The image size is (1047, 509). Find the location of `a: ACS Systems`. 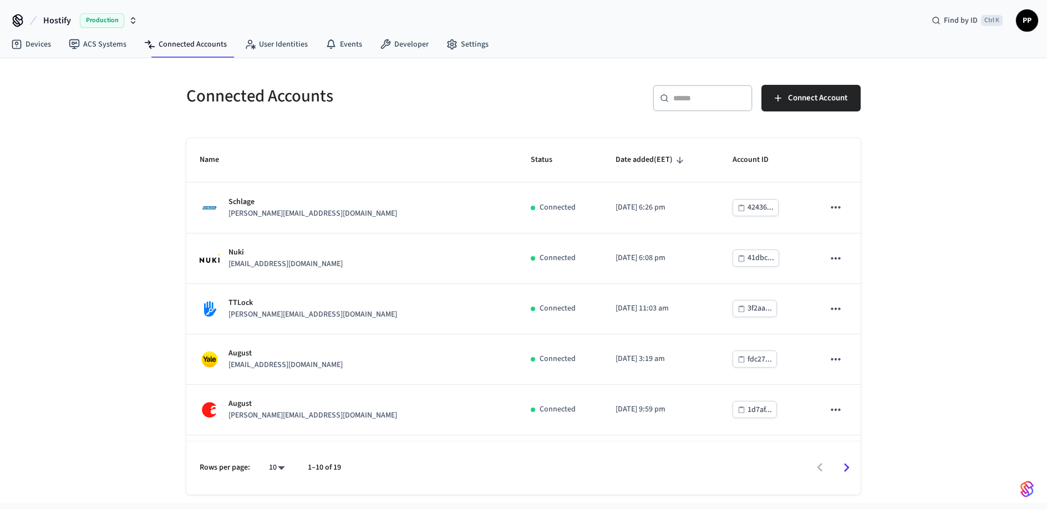

a: ACS Systems is located at coordinates (98, 44).